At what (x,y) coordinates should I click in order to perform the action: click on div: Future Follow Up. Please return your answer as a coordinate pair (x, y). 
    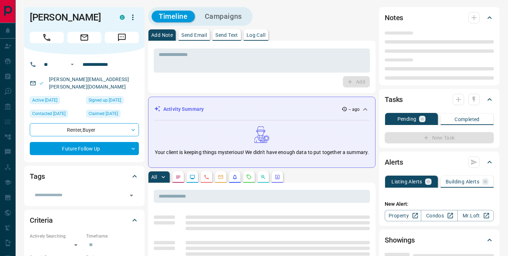
    Looking at the image, I should click on (84, 149).